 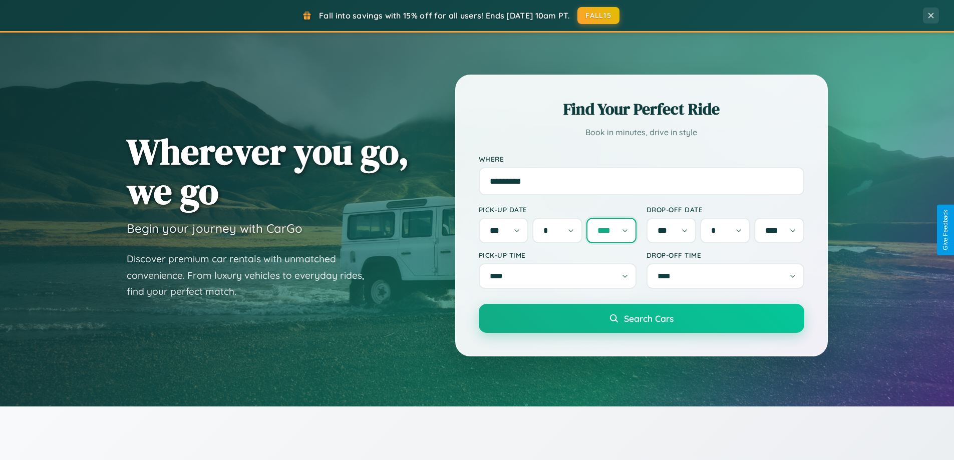 What do you see at coordinates (557, 255) in the screenshot?
I see `label: Pick-up Time` at bounding box center [557, 255].